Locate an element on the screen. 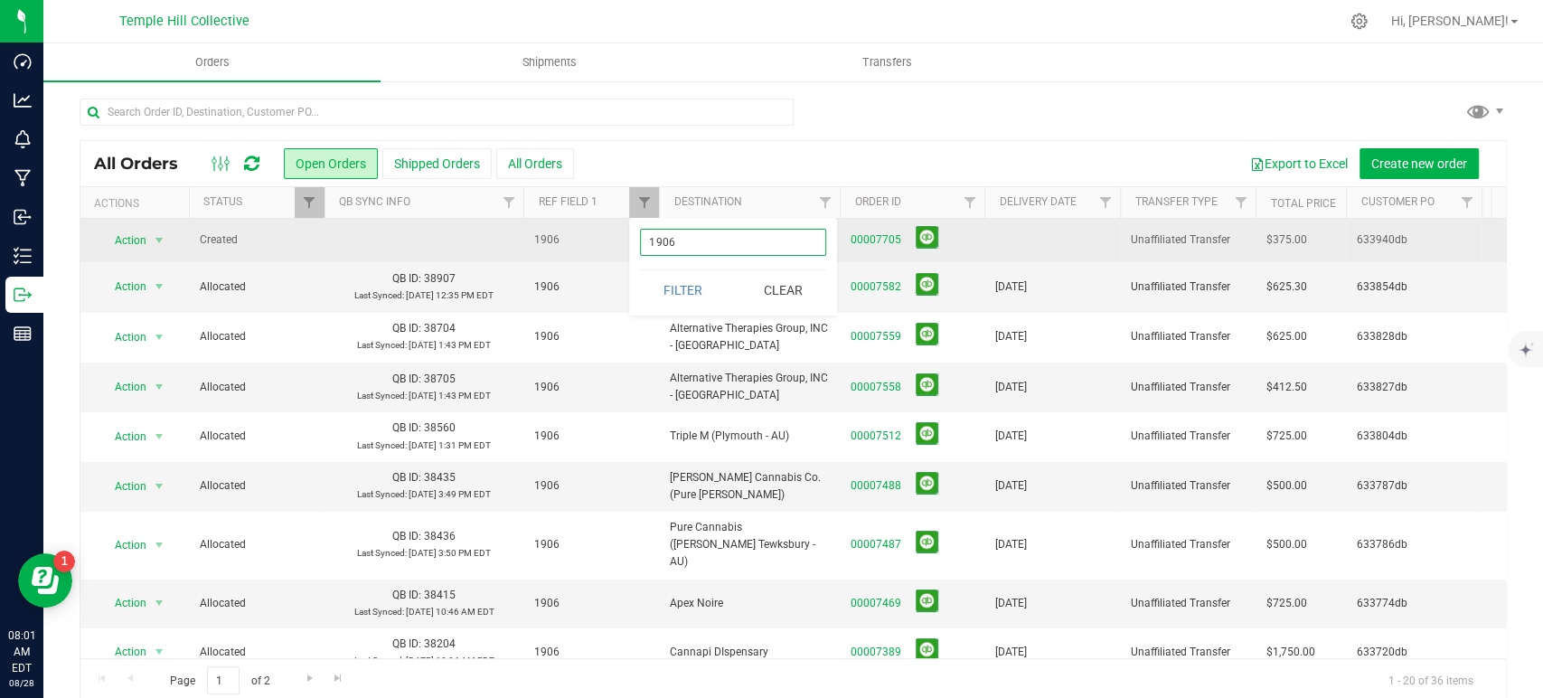  span: $412.50 is located at coordinates (1287, 387).